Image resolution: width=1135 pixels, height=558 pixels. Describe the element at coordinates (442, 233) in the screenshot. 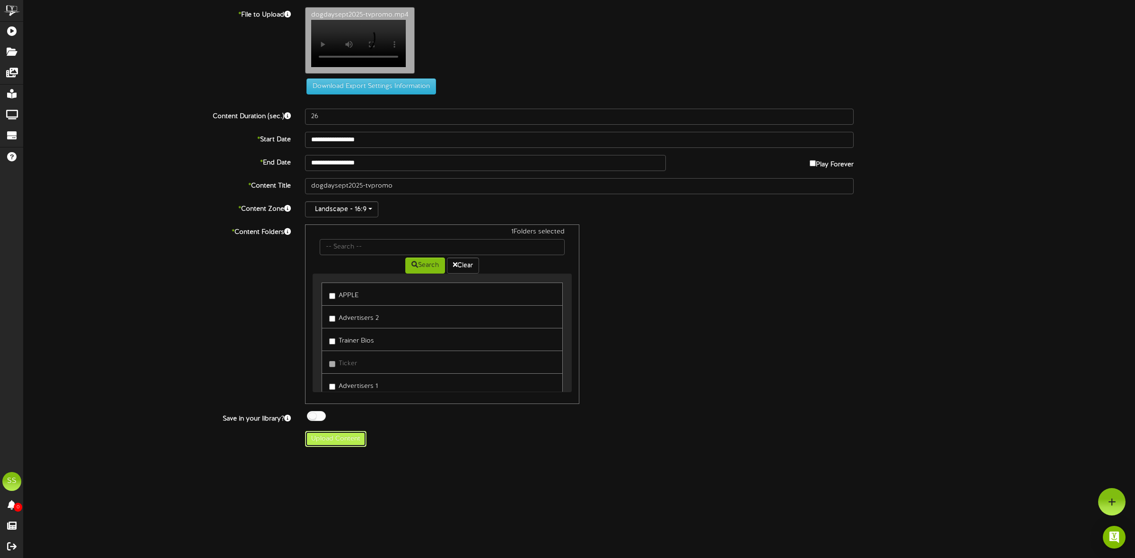

I see `div: 1 Folders selected` at that location.